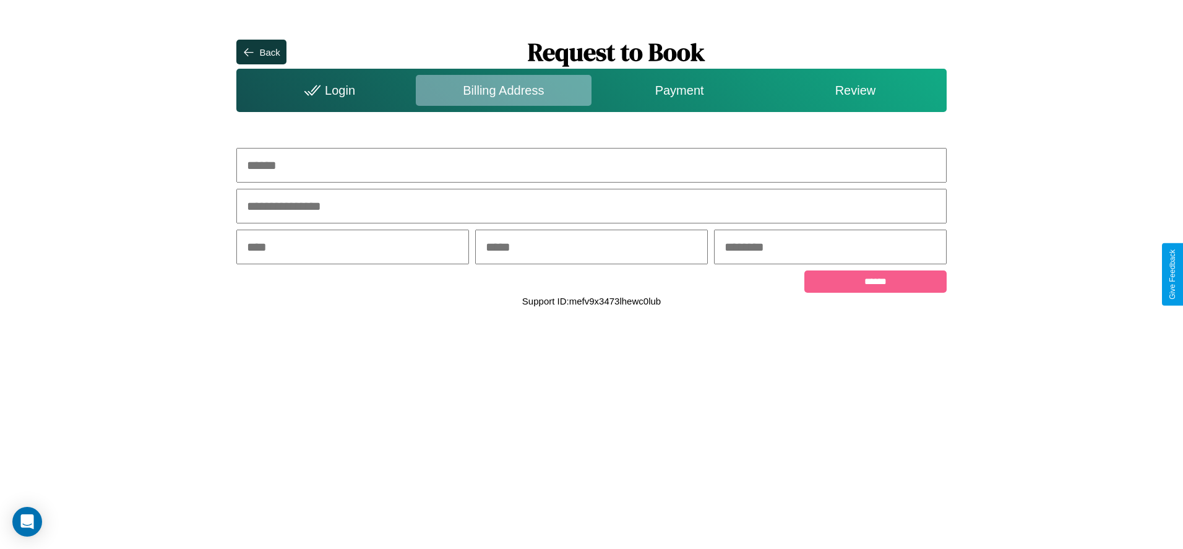 The height and width of the screenshot is (549, 1183). What do you see at coordinates (855, 90) in the screenshot?
I see `div: Review` at bounding box center [855, 90].